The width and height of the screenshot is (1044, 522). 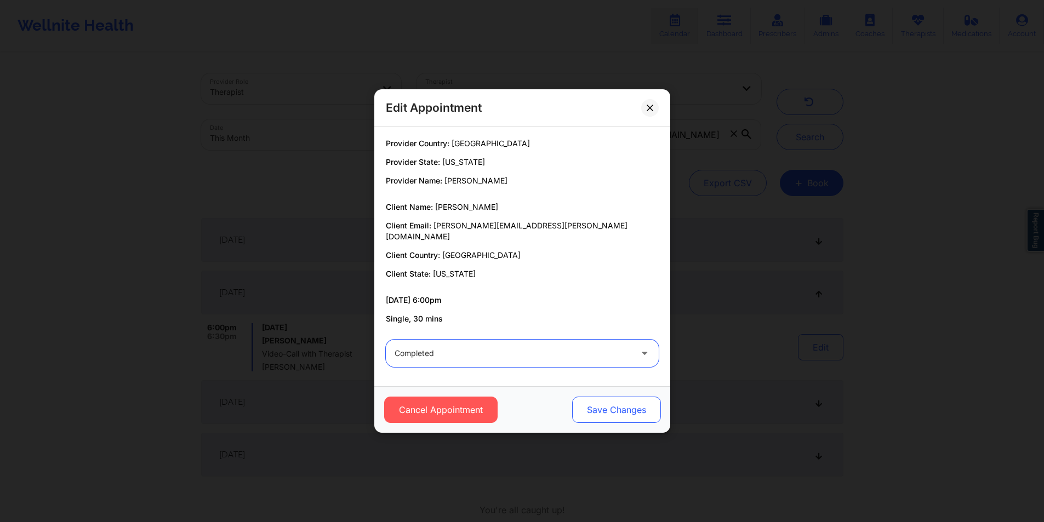 I want to click on button: Save Changes, so click(x=616, y=410).